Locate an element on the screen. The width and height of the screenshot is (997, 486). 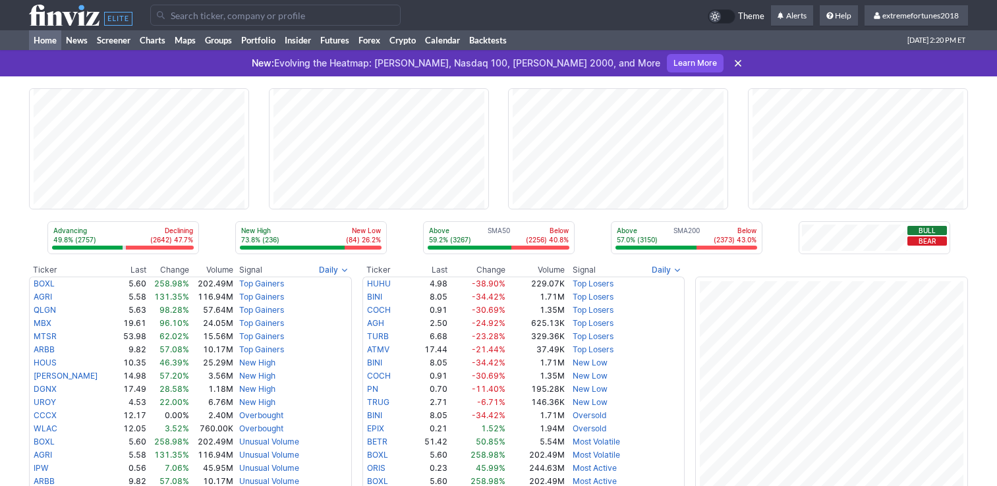
td: 4.53 is located at coordinates (129, 403).